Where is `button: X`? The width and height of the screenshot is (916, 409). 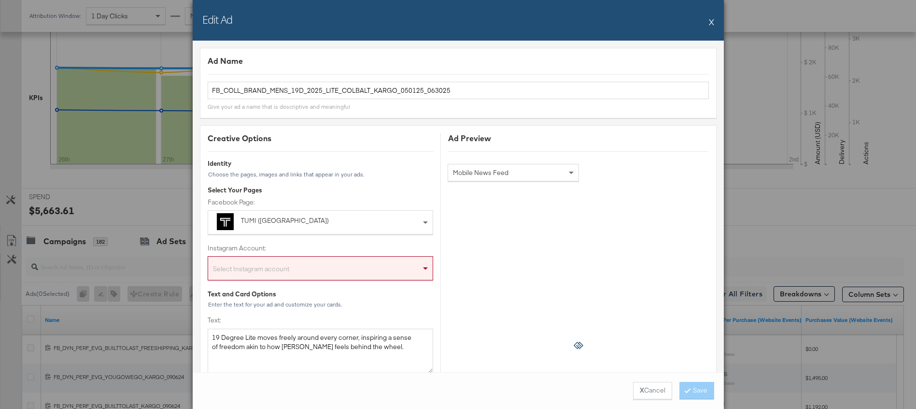 button: X is located at coordinates (711, 22).